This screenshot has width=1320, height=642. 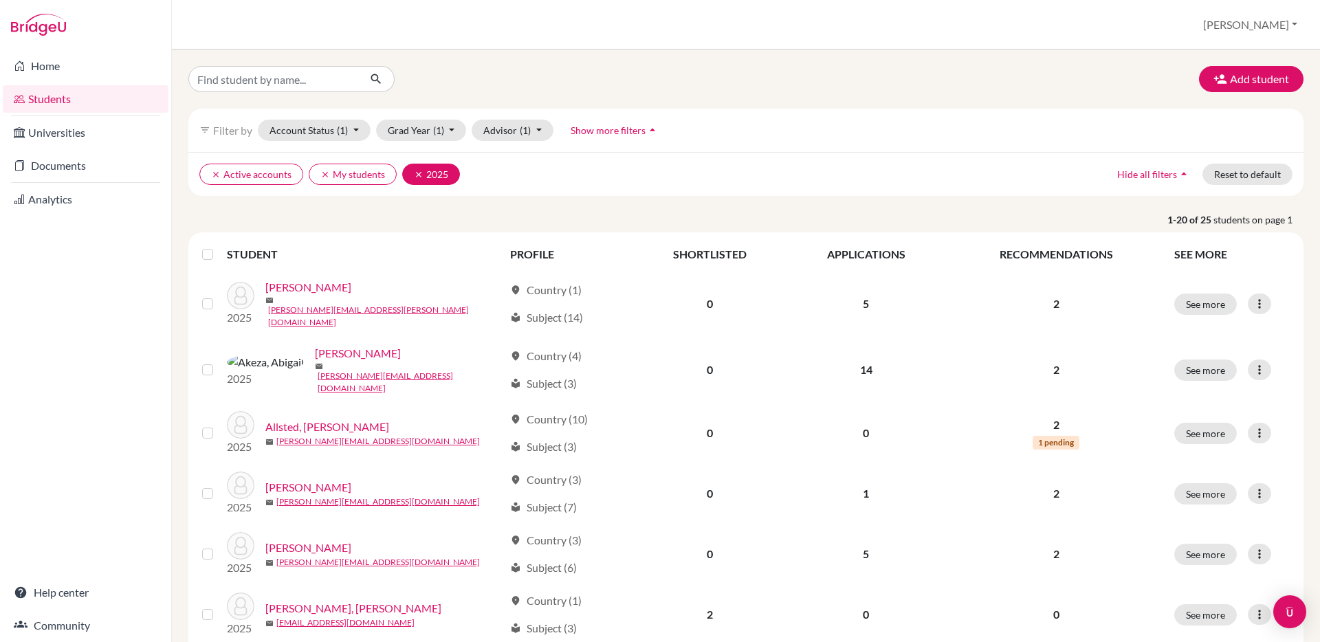 What do you see at coordinates (364, 254) in the screenshot?
I see `th: STUDENT` at bounding box center [364, 254].